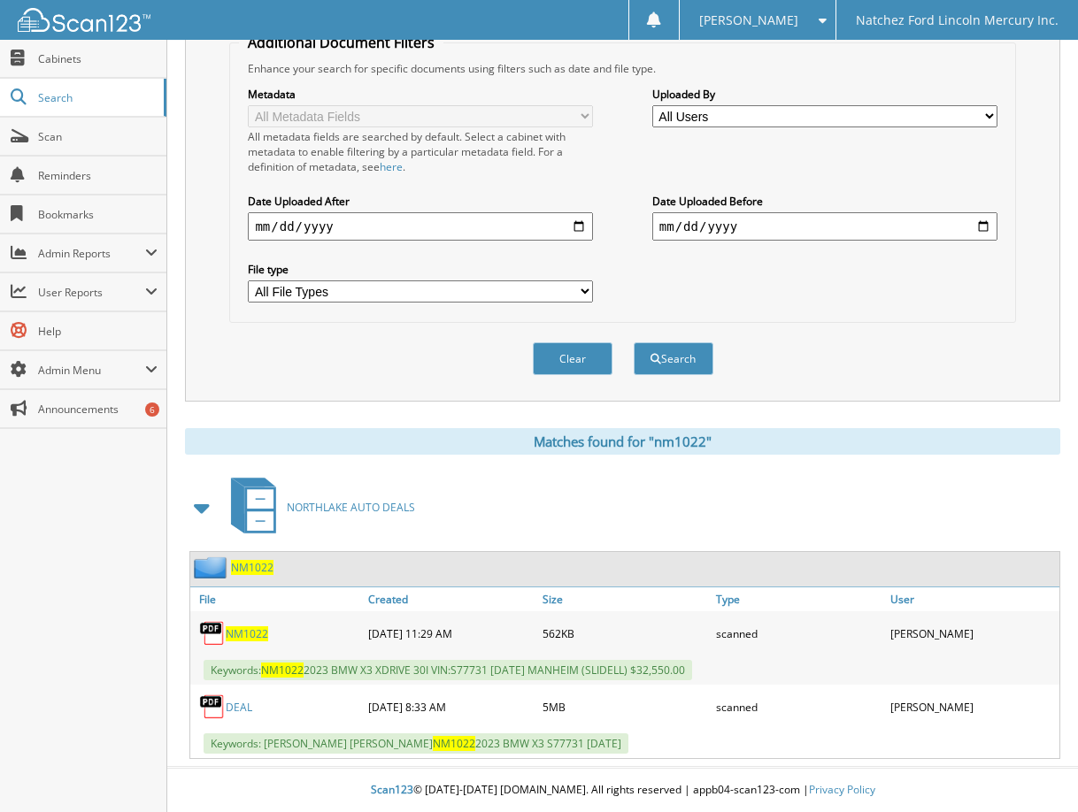  I want to click on a: User, so click(973, 599).